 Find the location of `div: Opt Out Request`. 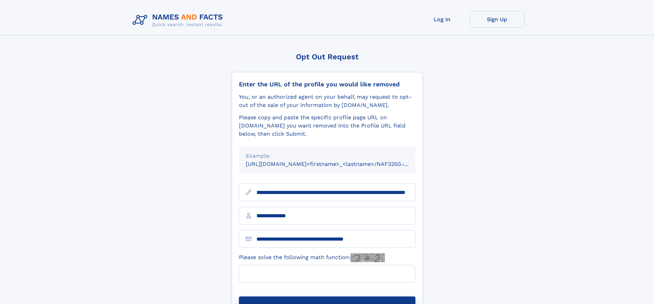

div: Opt Out Request is located at coordinates (327, 57).